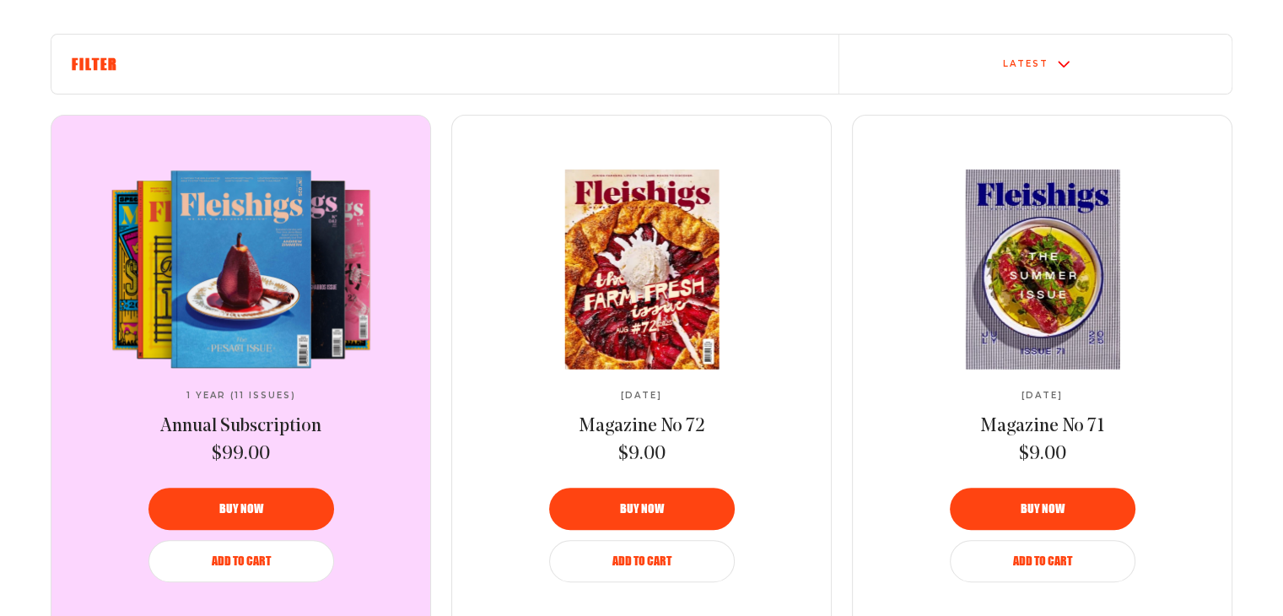 The height and width of the screenshot is (616, 1283). What do you see at coordinates (445, 64) in the screenshot?
I see `h6: Filter` at bounding box center [445, 64].